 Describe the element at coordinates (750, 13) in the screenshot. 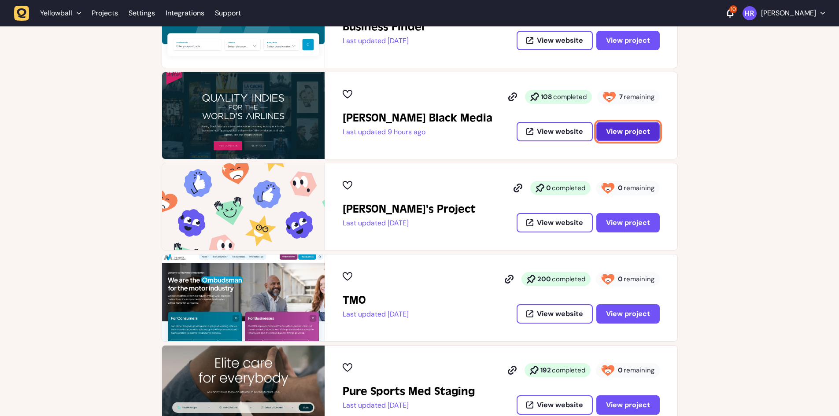

I see `img: Harry Robinson` at that location.